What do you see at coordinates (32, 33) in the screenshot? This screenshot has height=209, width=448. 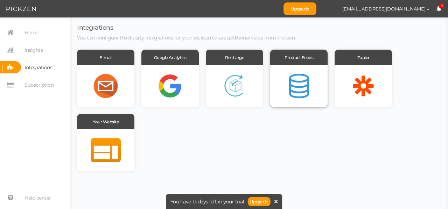 I see `span: Home` at bounding box center [32, 33].